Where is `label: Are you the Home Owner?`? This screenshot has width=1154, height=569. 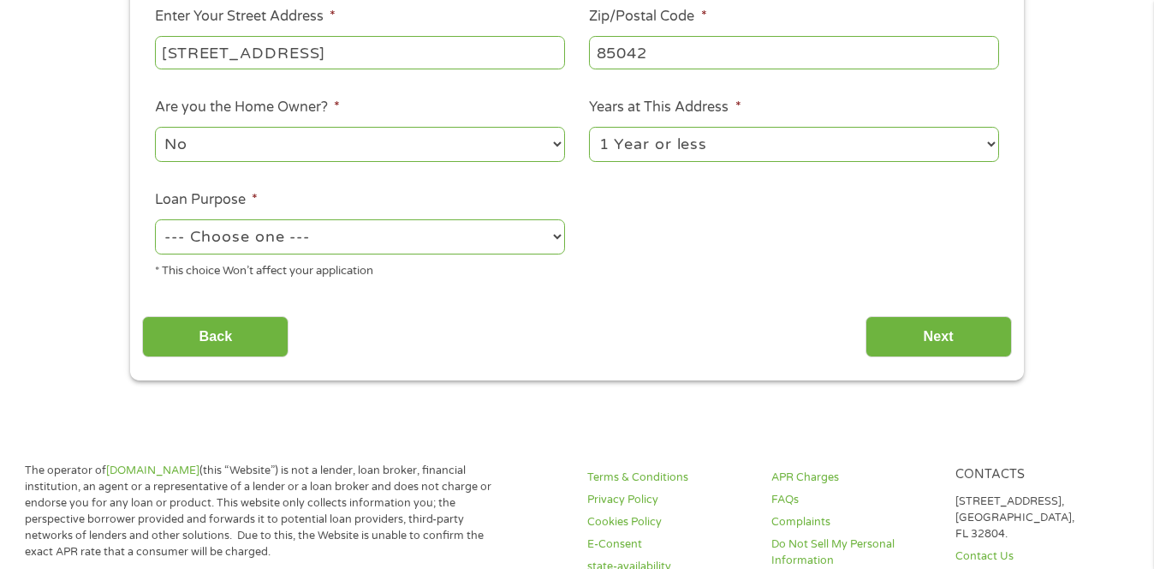
label: Are you the Home Owner? is located at coordinates (247, 107).